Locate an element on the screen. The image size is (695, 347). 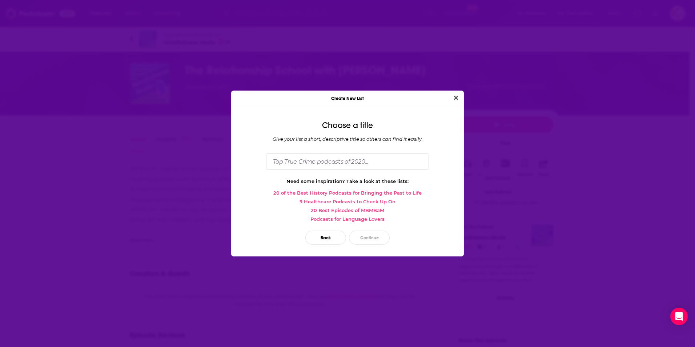
div: Create New List is located at coordinates (347, 98).